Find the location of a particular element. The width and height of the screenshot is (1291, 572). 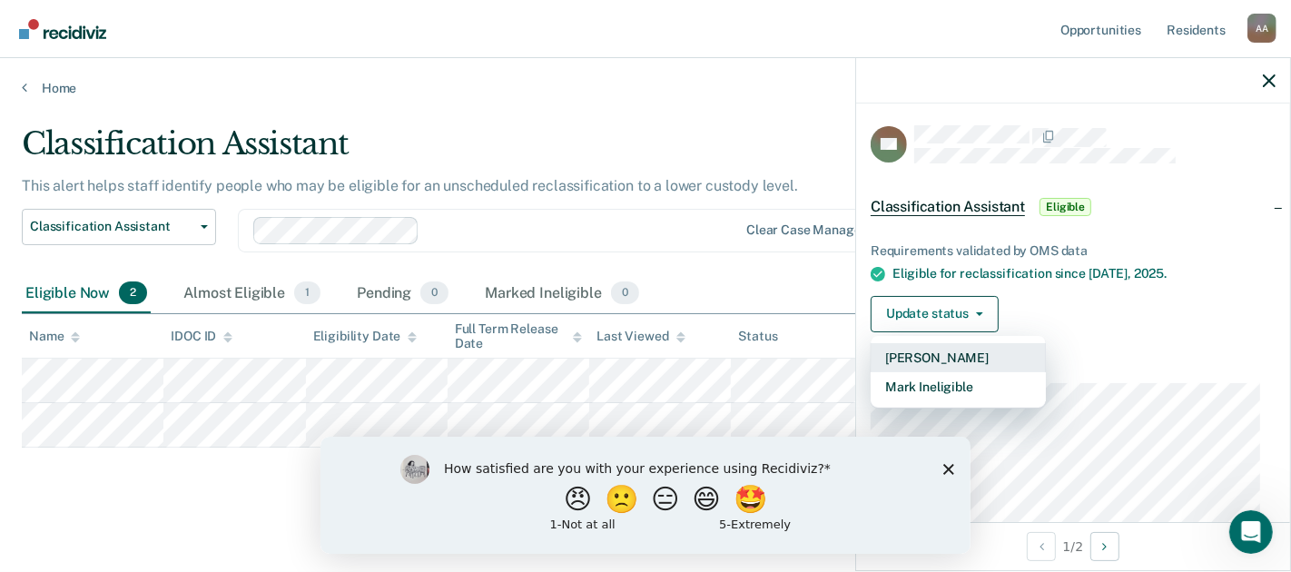

div: Last Viewed is located at coordinates (640, 336).